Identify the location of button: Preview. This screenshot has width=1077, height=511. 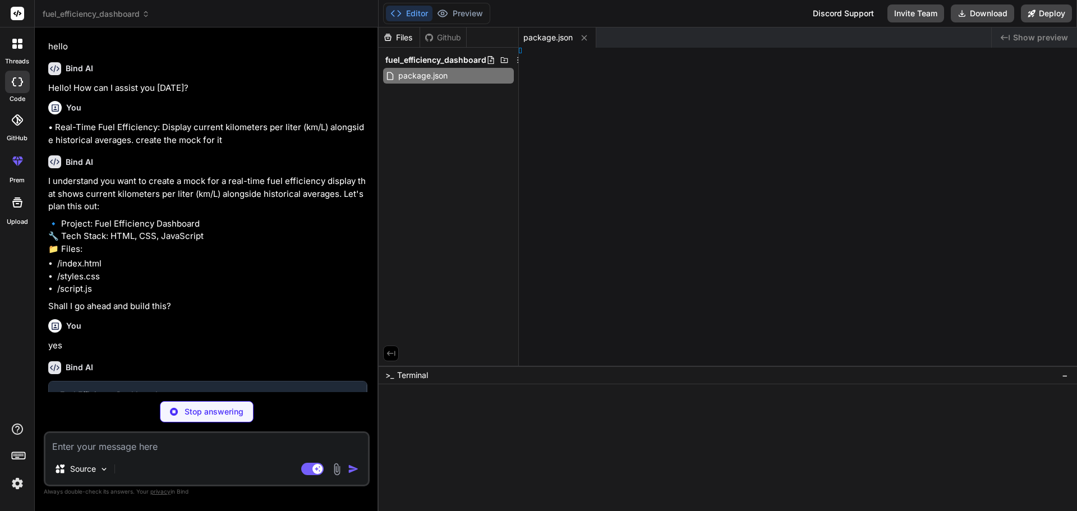
(460, 13).